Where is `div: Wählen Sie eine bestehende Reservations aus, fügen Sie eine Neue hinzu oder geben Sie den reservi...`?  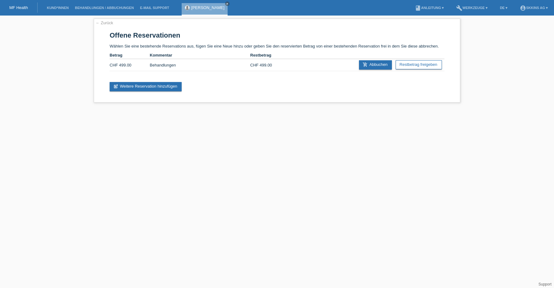
div: Wählen Sie eine bestehende Reservations aus, fügen Sie eine Neue hinzu oder geben Sie den reservi... is located at coordinates (277, 61).